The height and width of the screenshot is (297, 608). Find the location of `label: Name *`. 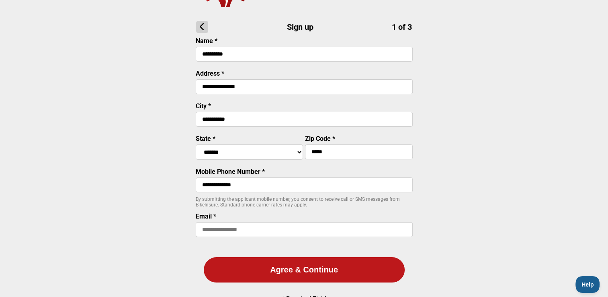

label: Name * is located at coordinates (207, 41).